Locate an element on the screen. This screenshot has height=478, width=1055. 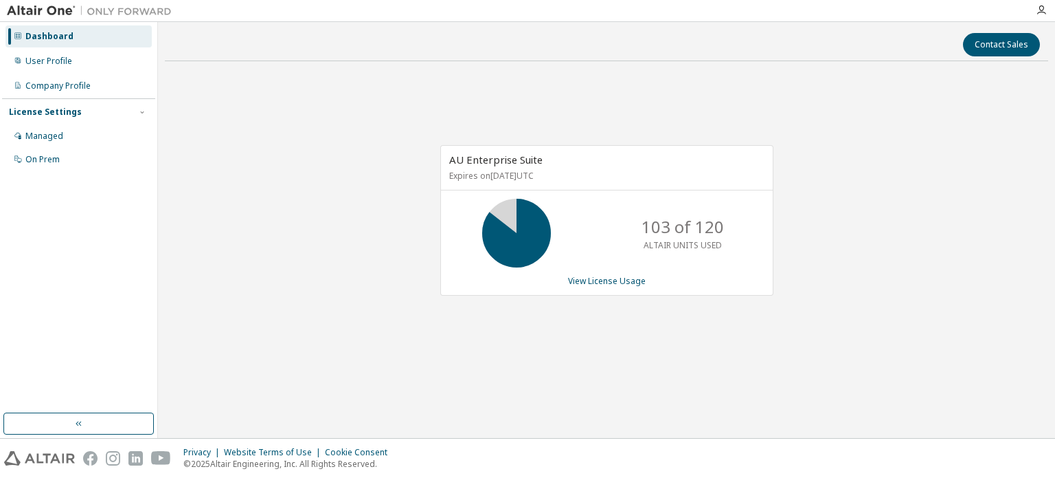
div: Cookie Consent is located at coordinates (360, 452).